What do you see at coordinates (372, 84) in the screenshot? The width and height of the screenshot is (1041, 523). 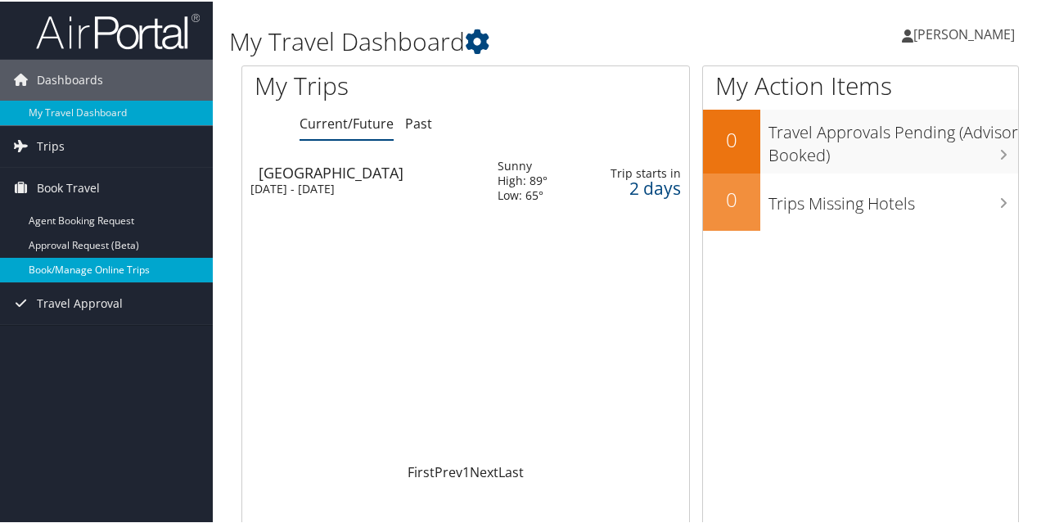 I see `h1: My Trips` at bounding box center [372, 84].